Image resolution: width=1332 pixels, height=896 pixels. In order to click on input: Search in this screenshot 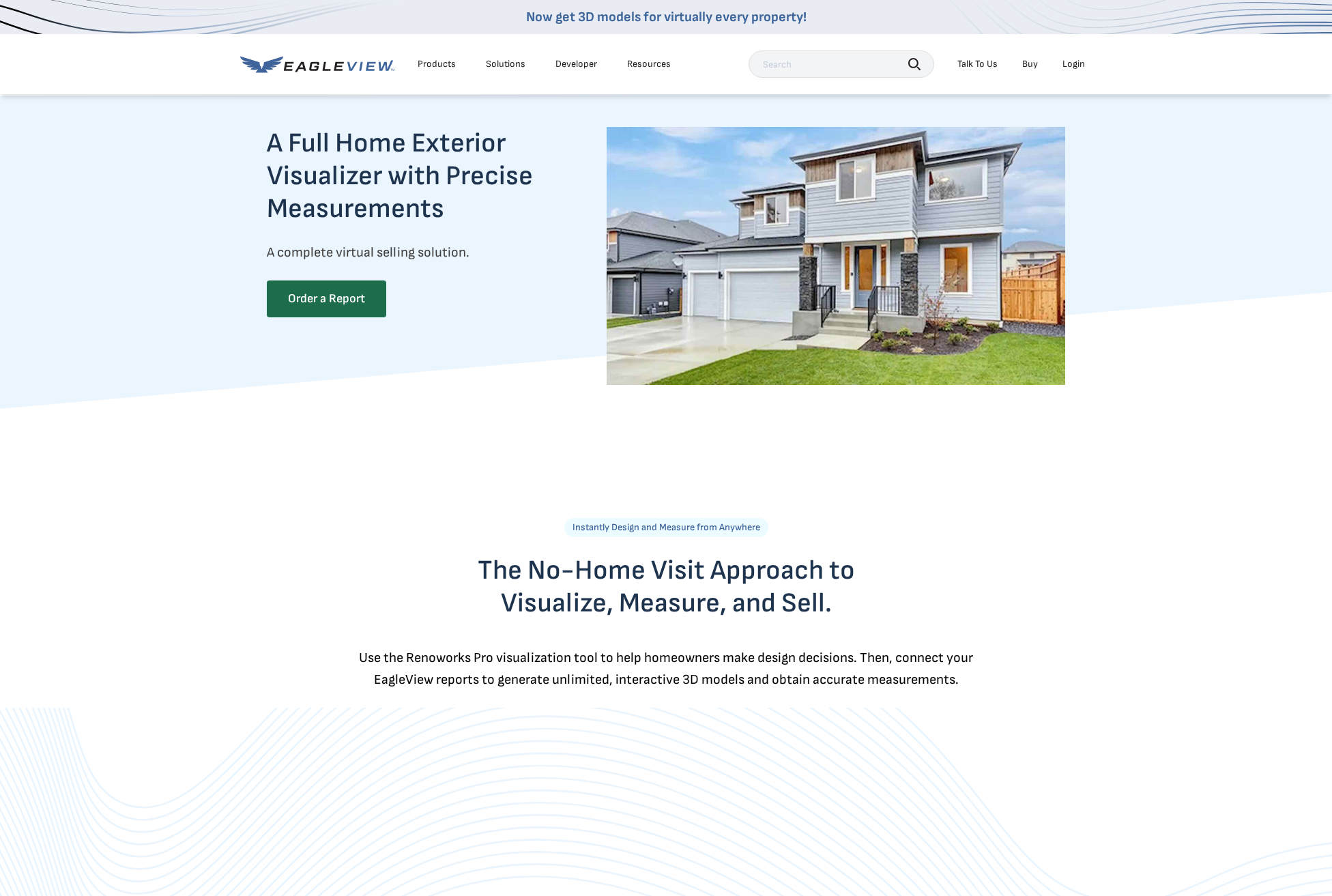, I will do `click(841, 64)`.